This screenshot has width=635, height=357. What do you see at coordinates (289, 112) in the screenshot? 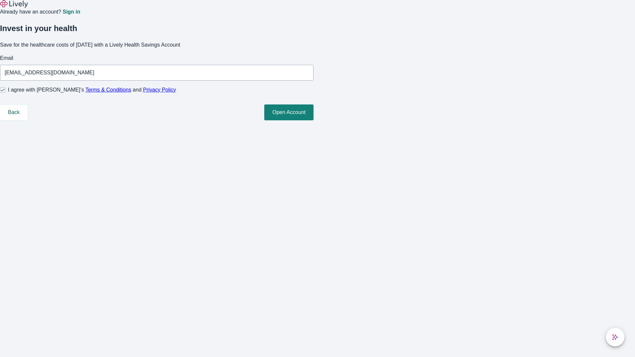
I see `button: Open Account` at bounding box center [289, 112].